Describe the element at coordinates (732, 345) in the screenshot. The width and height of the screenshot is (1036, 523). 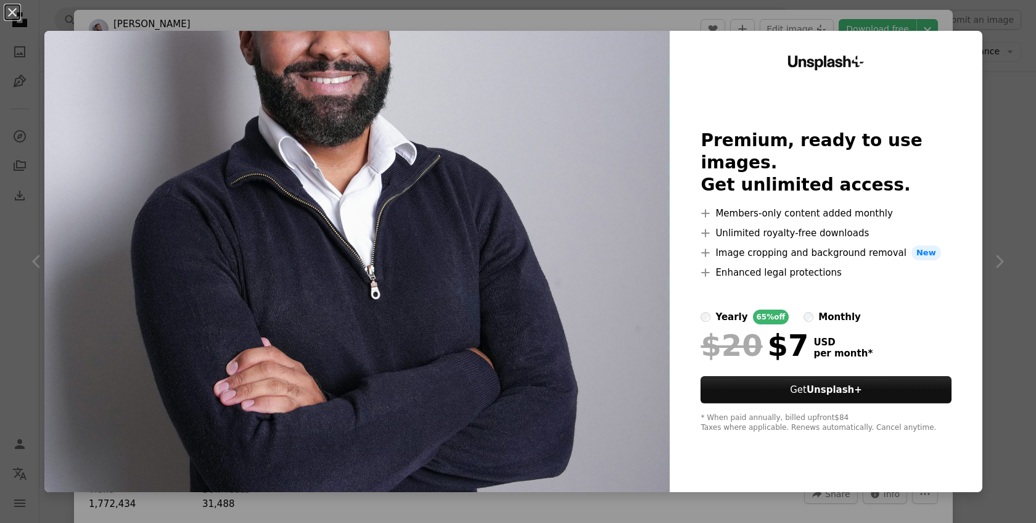
I see `span: $20` at that location.